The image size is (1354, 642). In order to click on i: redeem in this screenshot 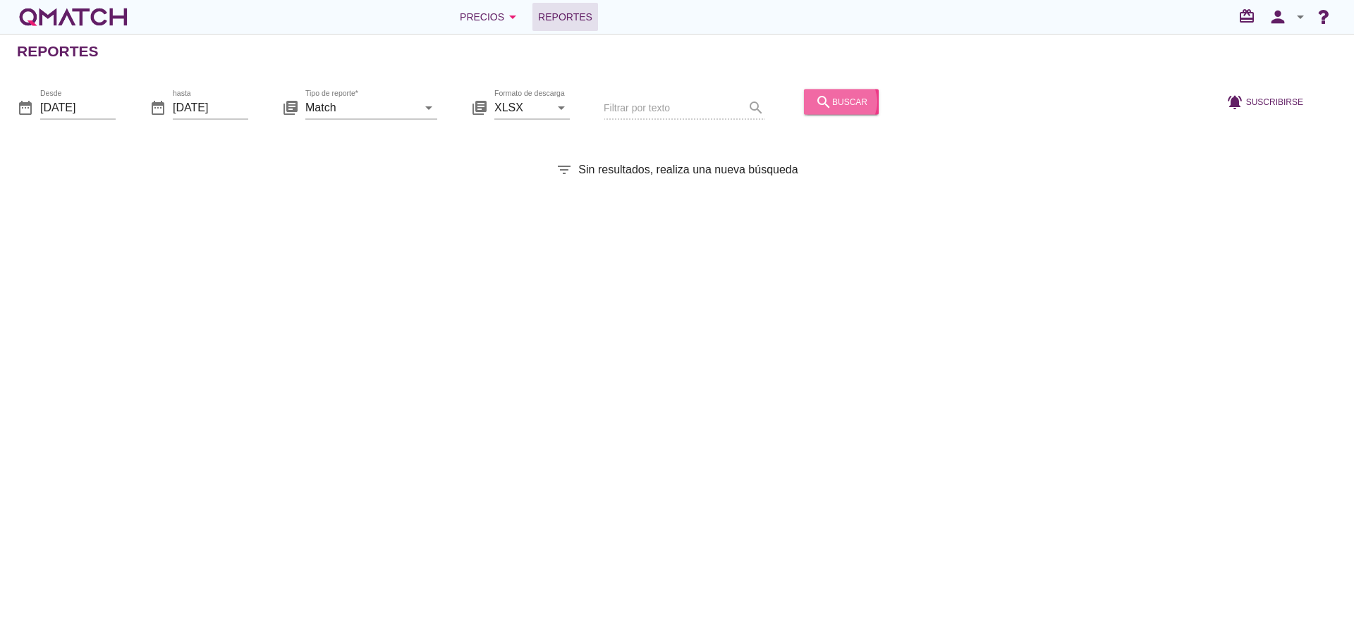, I will do `click(1250, 16)`.